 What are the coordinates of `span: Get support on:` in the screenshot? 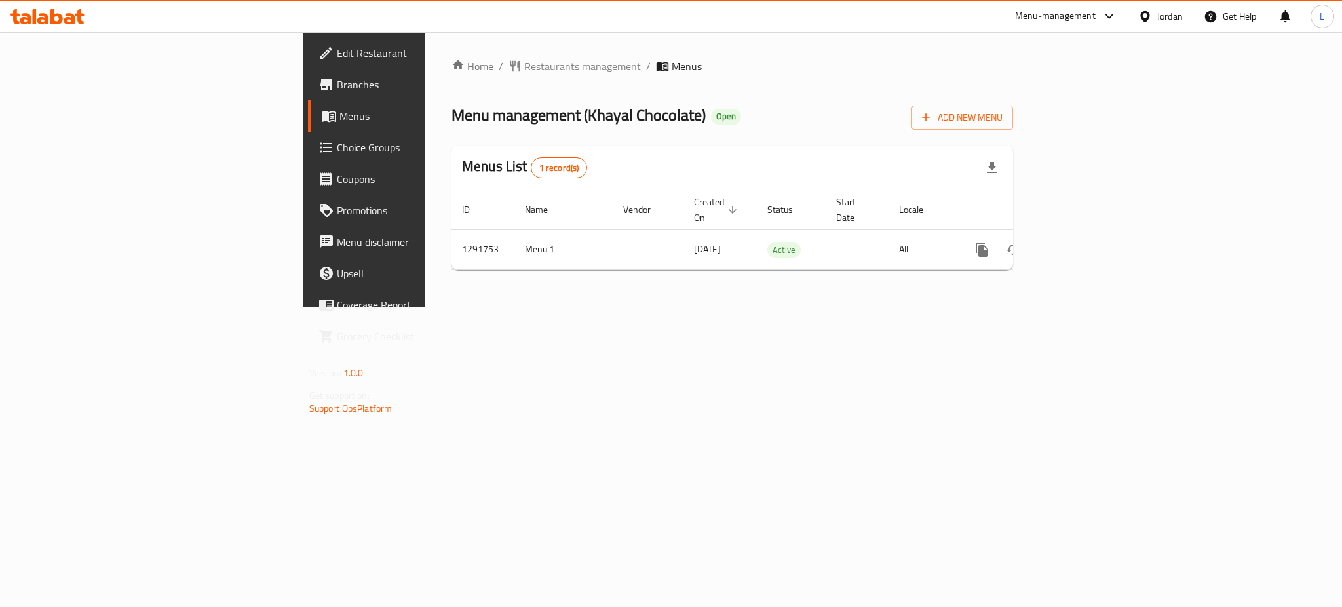 It's located at (339, 395).